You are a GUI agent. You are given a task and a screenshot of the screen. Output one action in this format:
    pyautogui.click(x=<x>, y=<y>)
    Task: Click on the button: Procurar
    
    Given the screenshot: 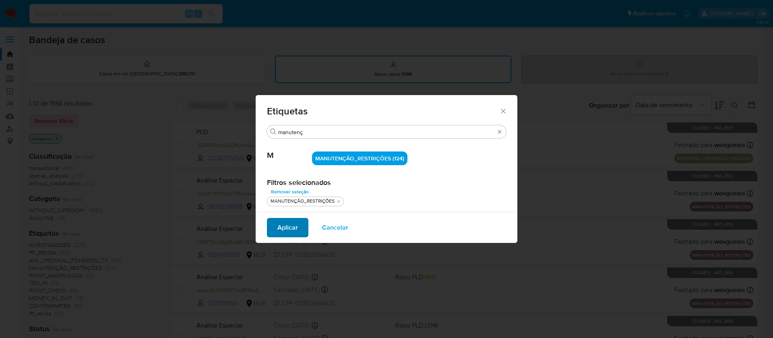 What is the action you would take?
    pyautogui.click(x=273, y=132)
    